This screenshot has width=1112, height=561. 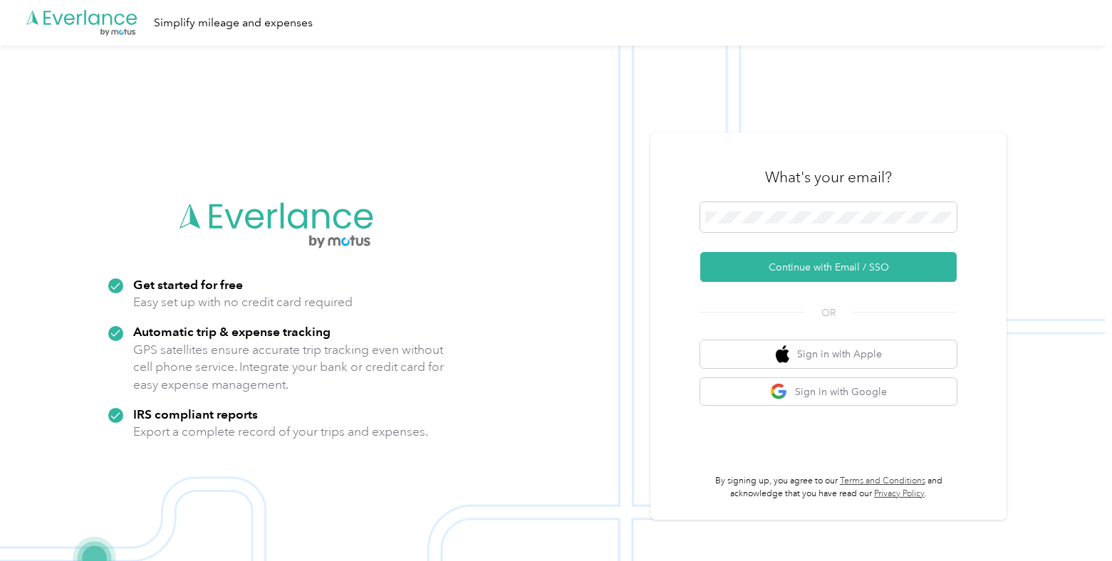 What do you see at coordinates (188, 284) in the screenshot?
I see `strong: Get started for free` at bounding box center [188, 284].